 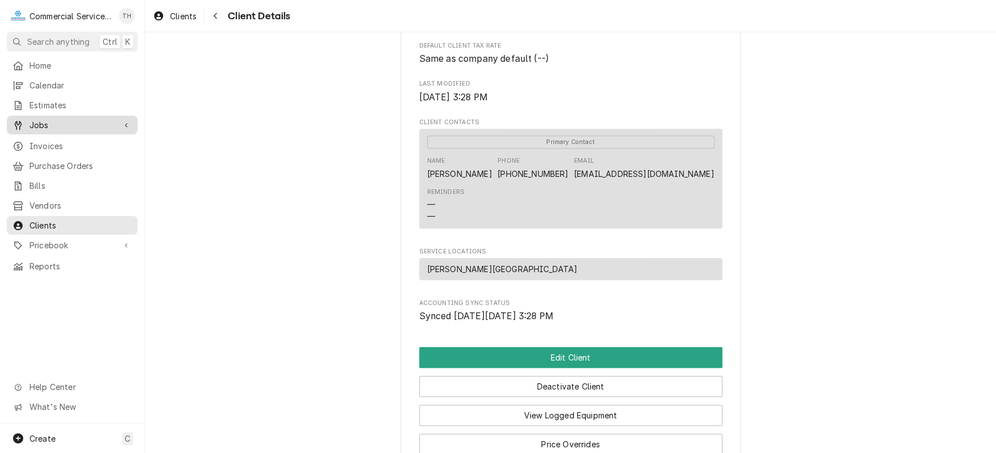 What do you see at coordinates (571, 357) in the screenshot?
I see `button: Edit Client` at bounding box center [571, 357].